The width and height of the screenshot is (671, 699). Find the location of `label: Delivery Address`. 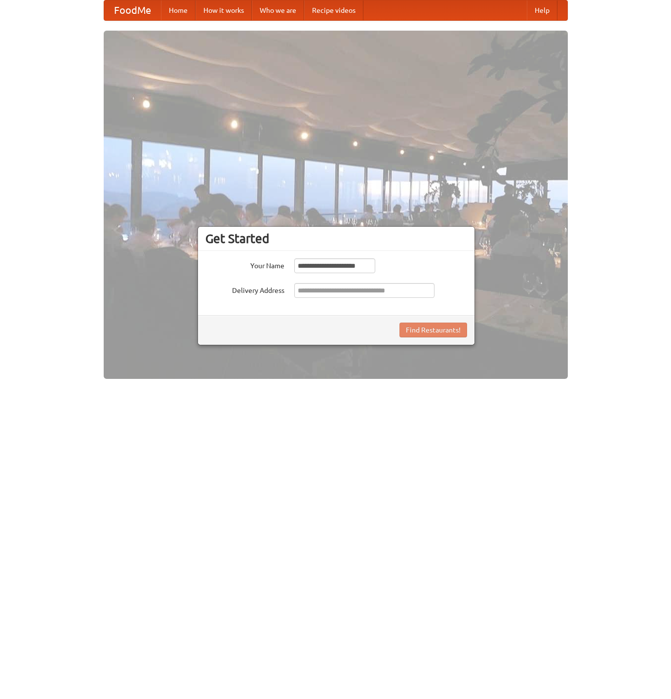

label: Delivery Address is located at coordinates (245, 289).